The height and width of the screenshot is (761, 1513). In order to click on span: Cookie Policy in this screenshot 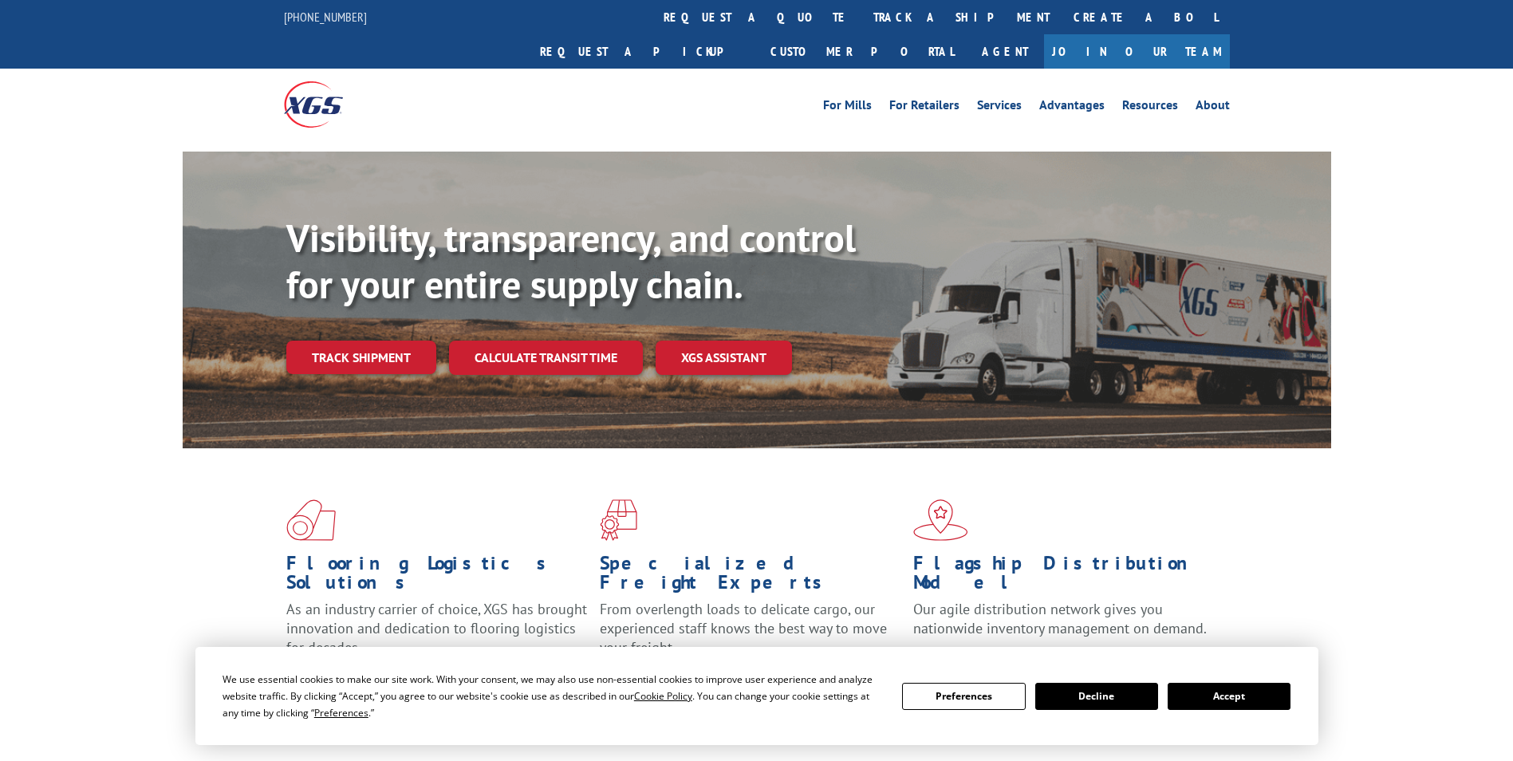, I will do `click(663, 695)`.